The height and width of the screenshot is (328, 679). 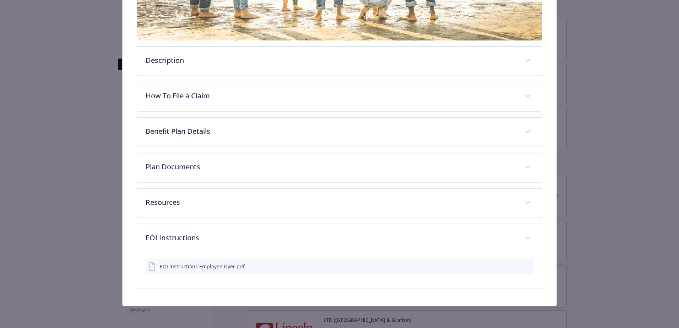 What do you see at coordinates (331, 131) in the screenshot?
I see `p: Benefit Plan Details` at bounding box center [331, 131].